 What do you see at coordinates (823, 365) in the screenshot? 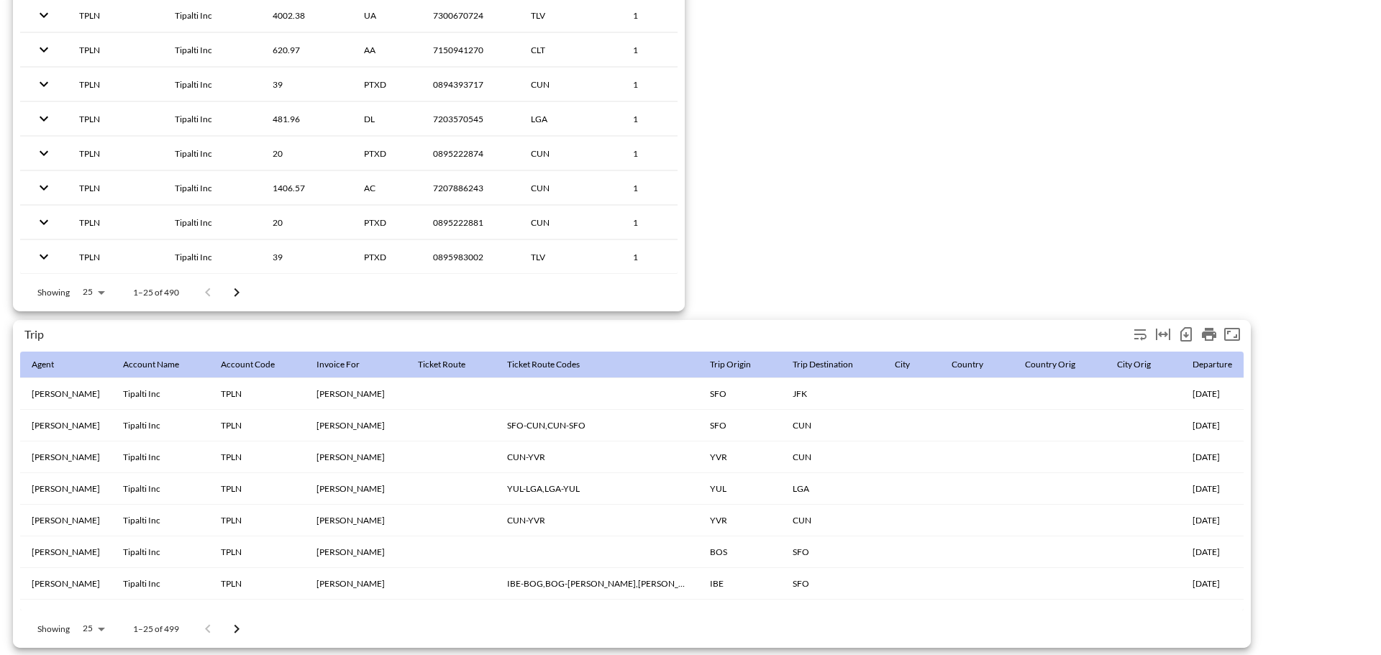
I see `div: Trip Destination` at bounding box center [823, 365].